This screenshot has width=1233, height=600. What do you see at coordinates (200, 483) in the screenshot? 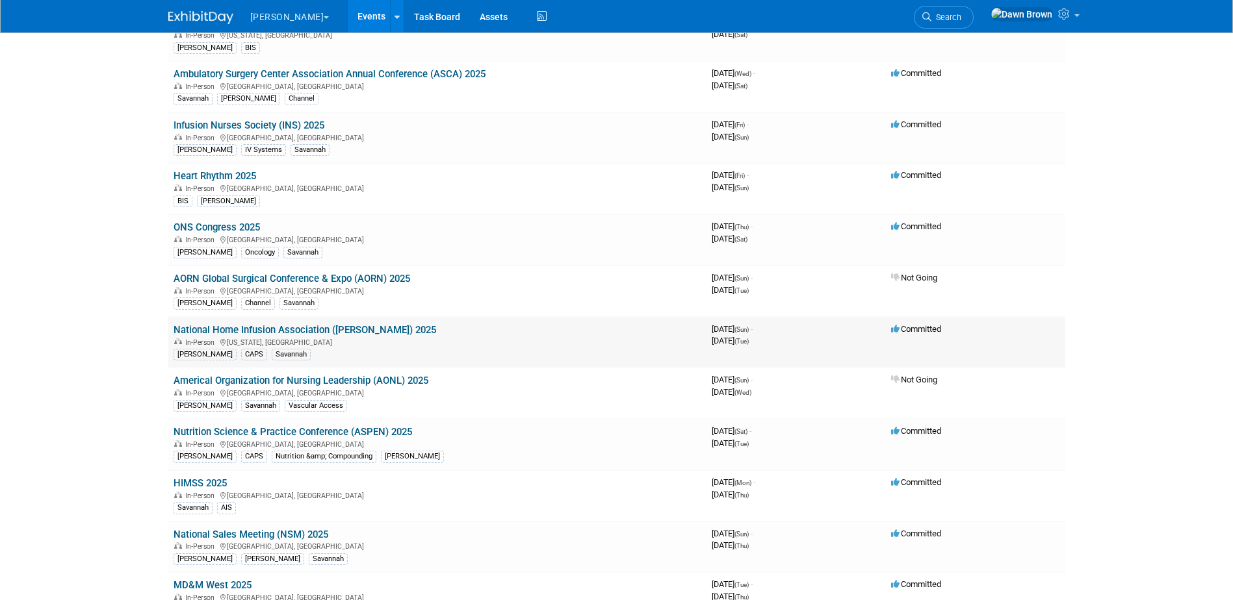
I see `a: HIMSS 2025` at bounding box center [200, 483].